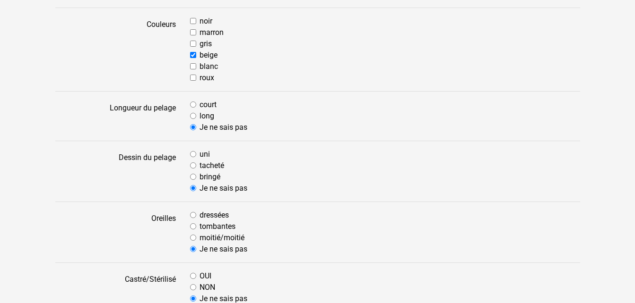 The image size is (635, 303). I want to click on input: court, so click(193, 104).